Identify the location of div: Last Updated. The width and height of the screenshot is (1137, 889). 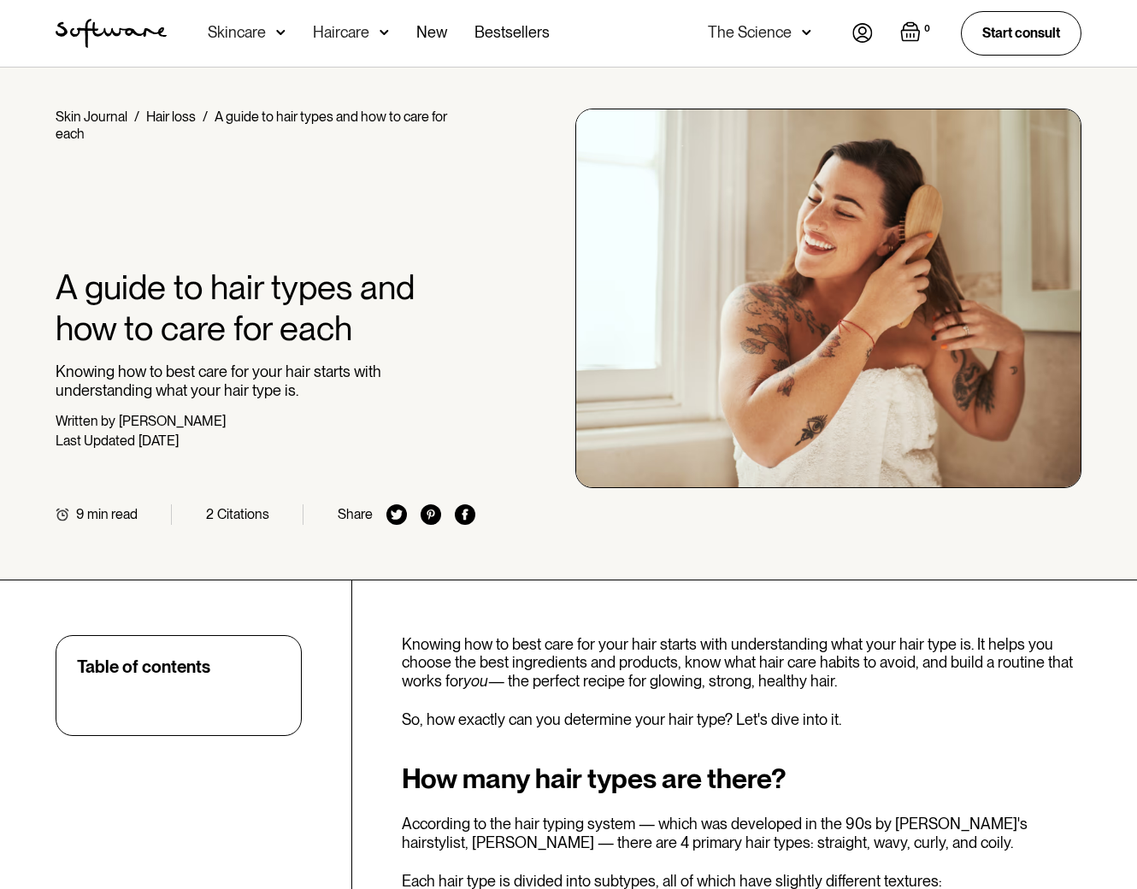
(95, 440).